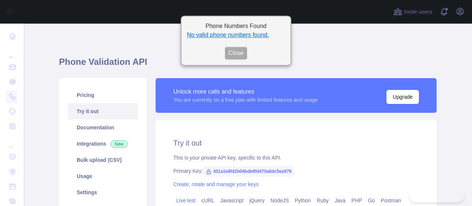 Image resolution: width=472 pixels, height=206 pixels. I want to click on button: Close, so click(236, 53).